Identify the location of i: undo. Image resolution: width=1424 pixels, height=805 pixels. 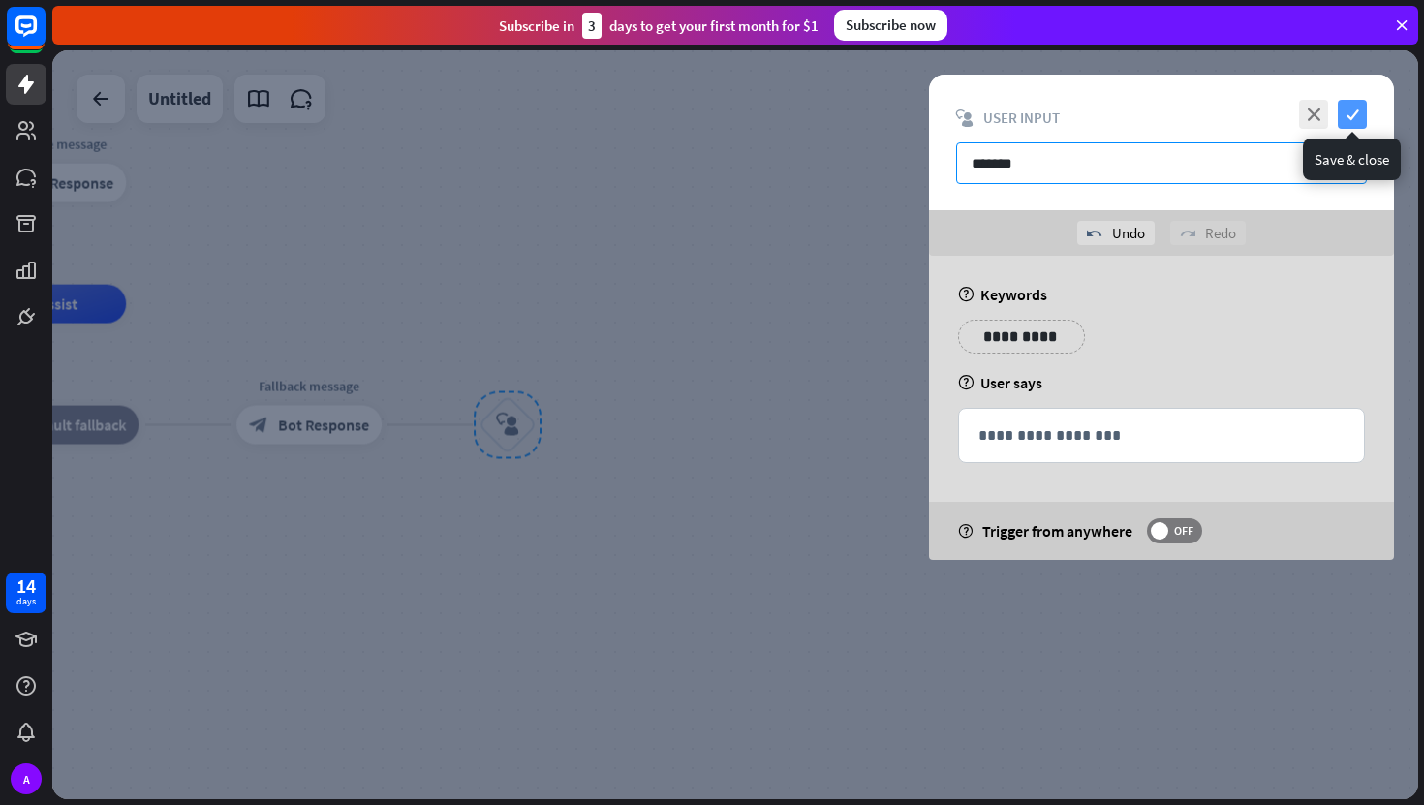
(1095, 233).